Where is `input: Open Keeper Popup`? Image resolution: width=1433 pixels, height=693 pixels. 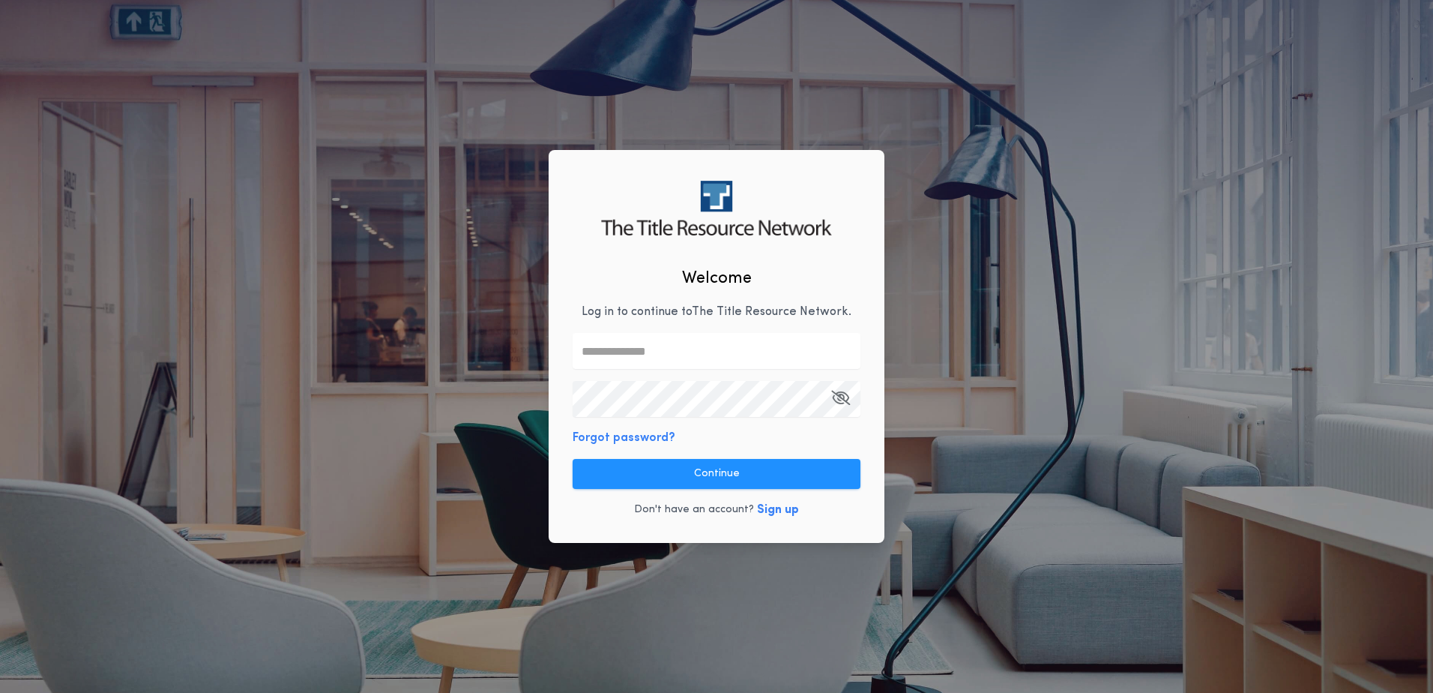
input: Open Keeper Popup is located at coordinates (717, 399).